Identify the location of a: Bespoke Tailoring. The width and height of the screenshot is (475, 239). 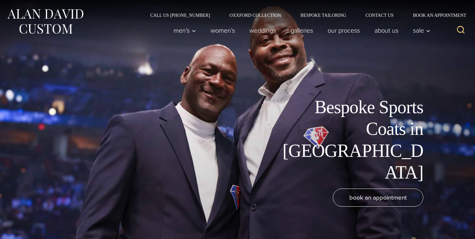
(323, 15).